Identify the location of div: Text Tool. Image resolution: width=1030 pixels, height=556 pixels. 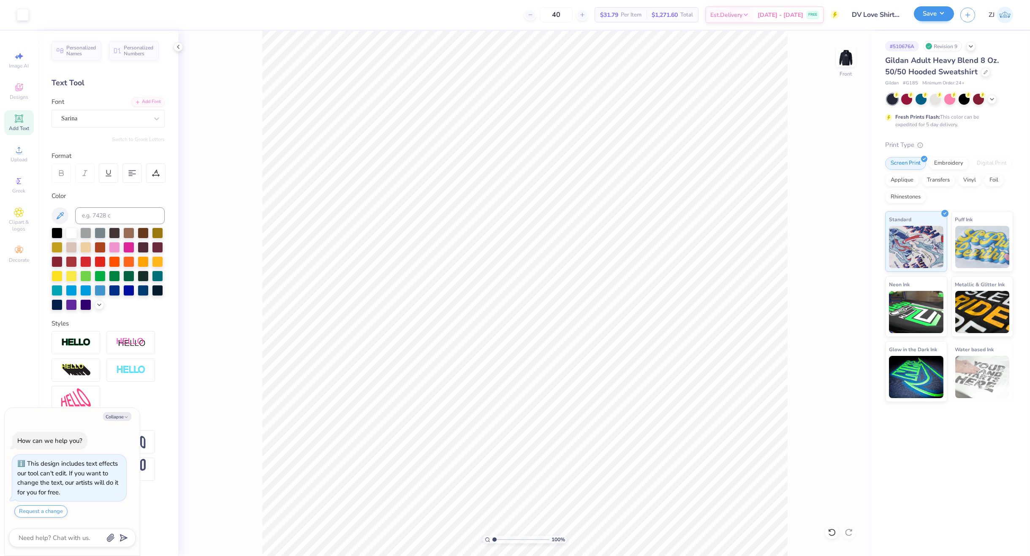
(108, 83).